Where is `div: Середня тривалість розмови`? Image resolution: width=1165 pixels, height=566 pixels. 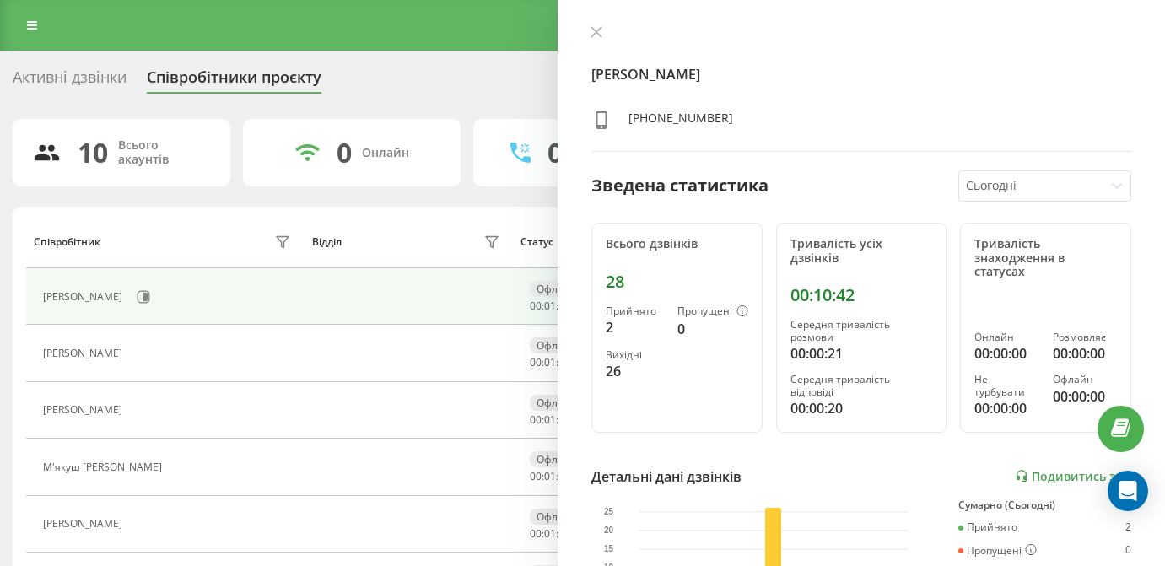
div: Середня тривалість розмови is located at coordinates (861, 331).